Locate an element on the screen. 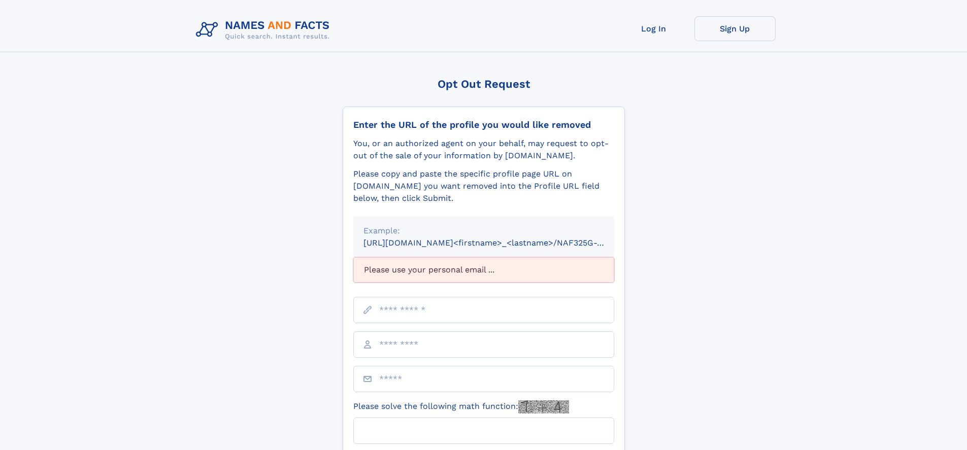 This screenshot has height=450, width=967. img: Logo Names and Facts is located at coordinates (265, 30).